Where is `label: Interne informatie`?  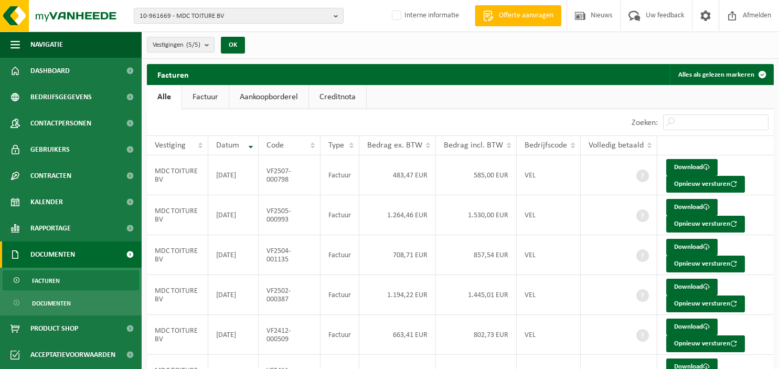
label: Interne informatie is located at coordinates (425, 16).